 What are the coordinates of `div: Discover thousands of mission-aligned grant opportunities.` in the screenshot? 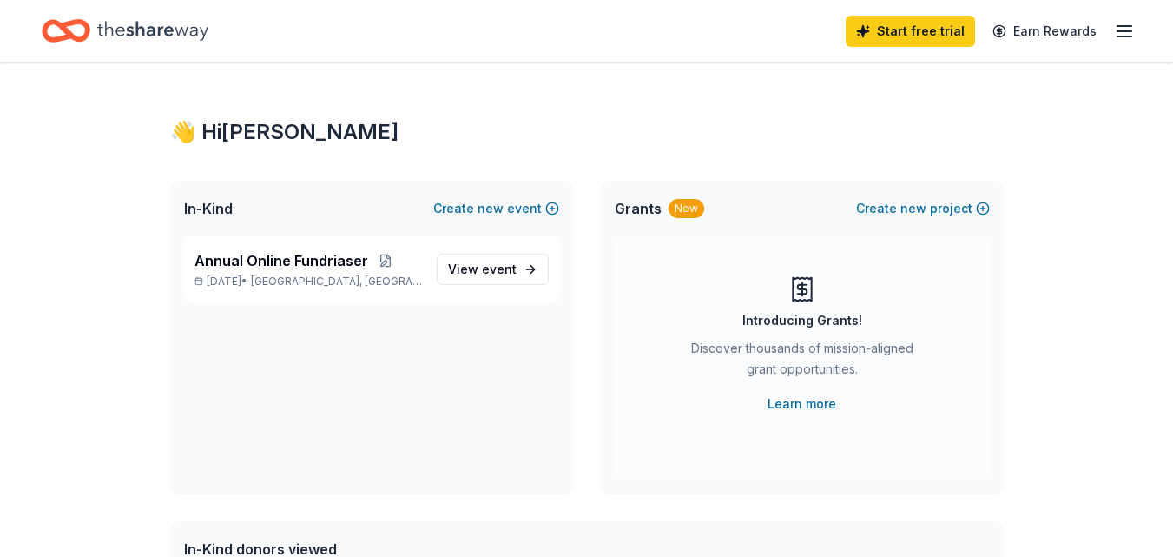 It's located at (803, 362).